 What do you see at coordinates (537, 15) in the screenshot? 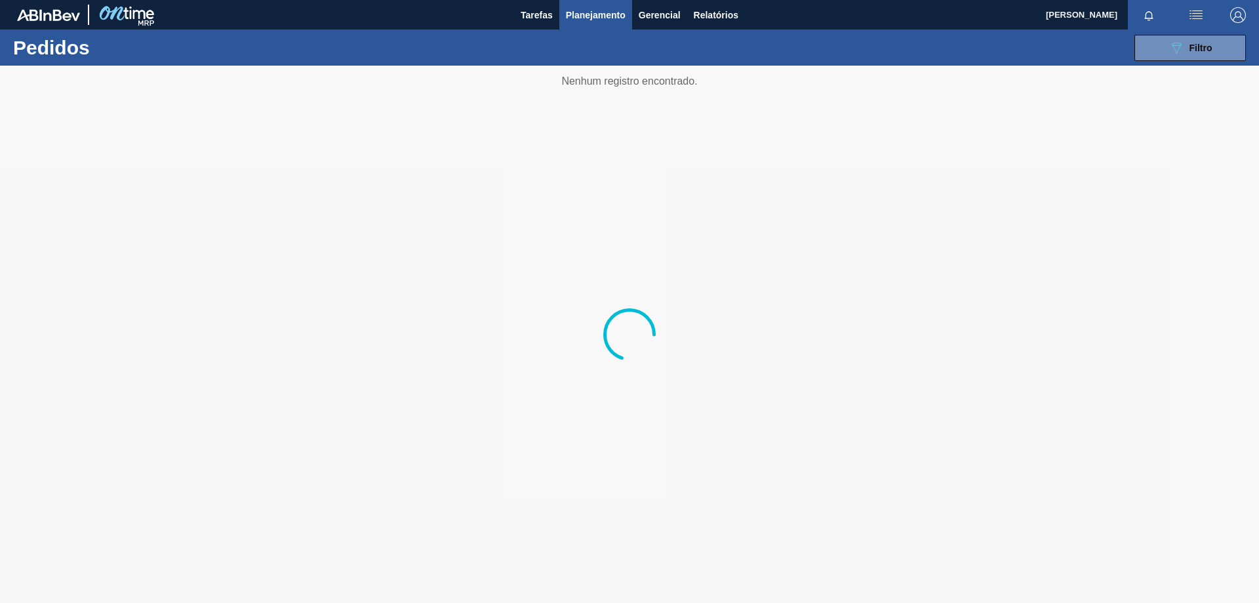
I see `span: Tarefas` at bounding box center [537, 15].